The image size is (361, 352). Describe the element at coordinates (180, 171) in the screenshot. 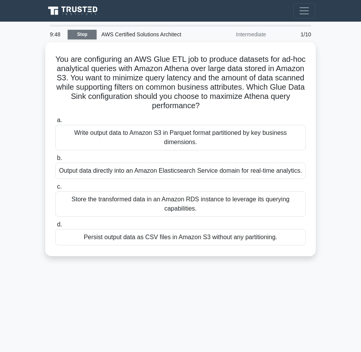

I see `div: Output data directly into an Amazon Elasticsearch Service domain for real-time analytics.` at that location.